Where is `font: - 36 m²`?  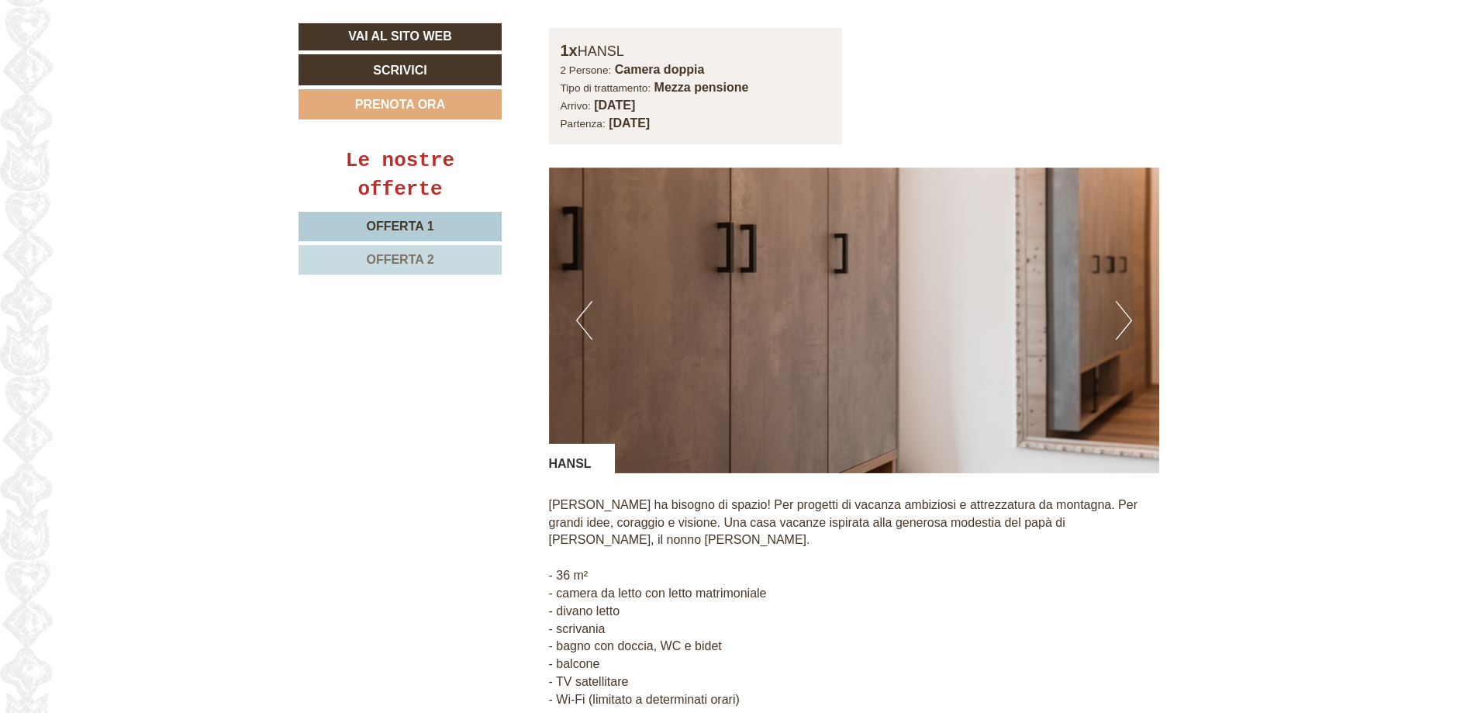 font: - 36 m² is located at coordinates (568, 575).